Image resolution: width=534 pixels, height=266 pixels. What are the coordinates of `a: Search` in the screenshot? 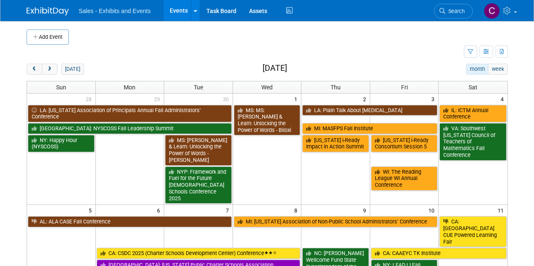 It's located at (454, 11).